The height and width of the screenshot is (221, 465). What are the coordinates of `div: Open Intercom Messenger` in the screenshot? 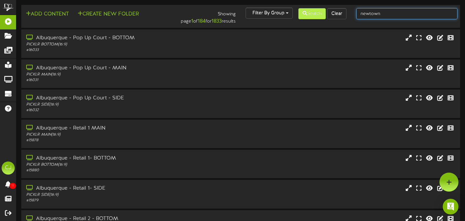 It's located at (450, 207).